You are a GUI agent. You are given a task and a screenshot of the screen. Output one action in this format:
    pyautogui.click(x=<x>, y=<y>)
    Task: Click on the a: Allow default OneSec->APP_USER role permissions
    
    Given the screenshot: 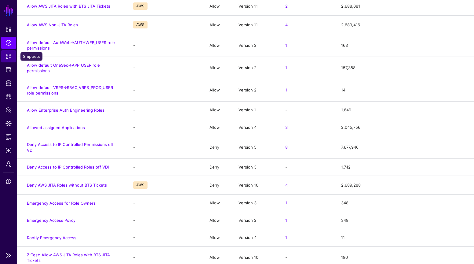 What is the action you would take?
    pyautogui.click(x=63, y=68)
    